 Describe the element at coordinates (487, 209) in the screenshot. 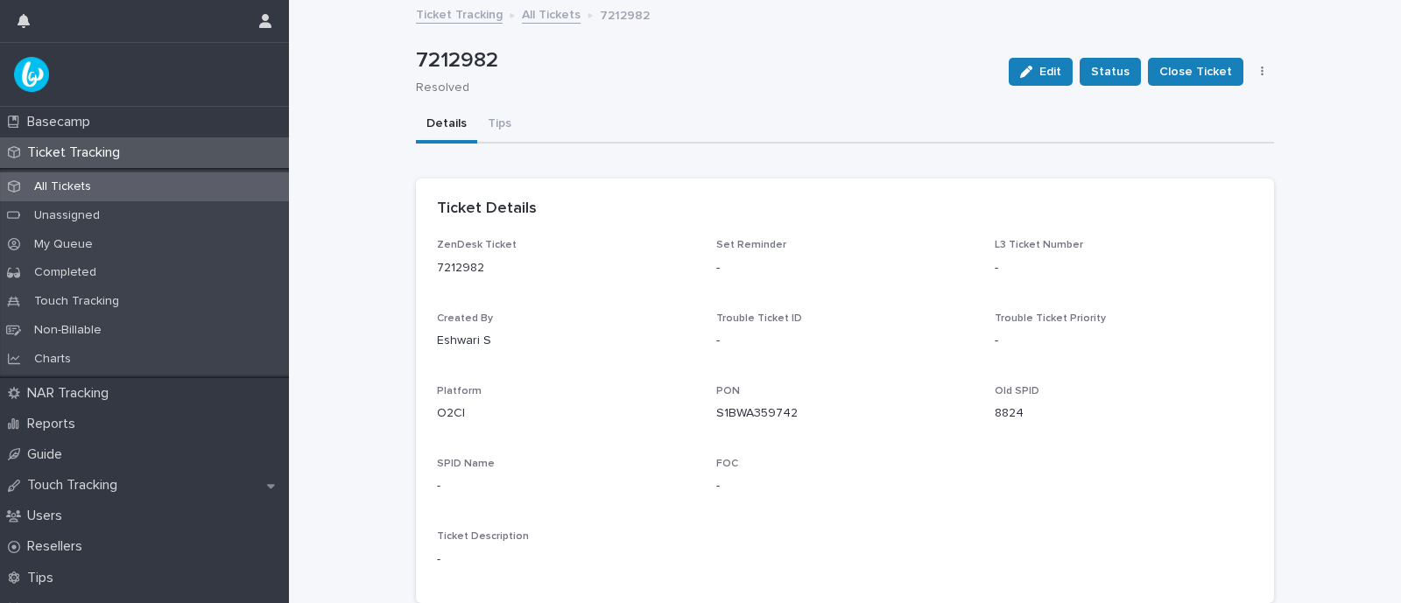

I see `h2: Ticket Details` at that location.